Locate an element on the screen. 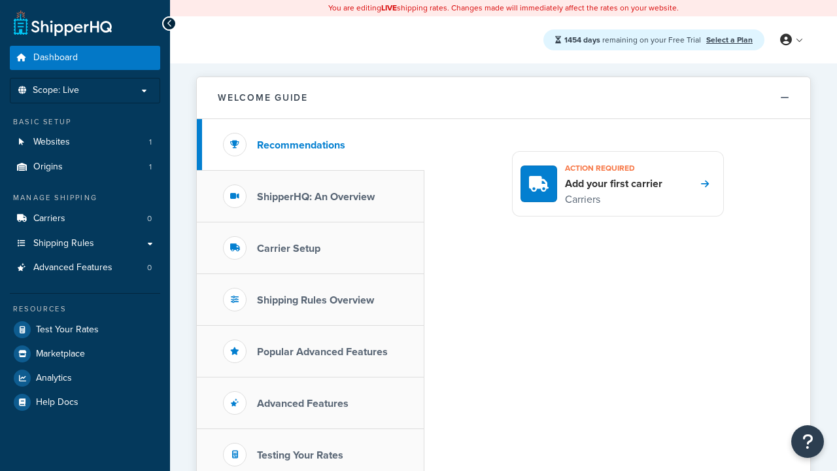  h3: Recommendations is located at coordinates (301, 145).